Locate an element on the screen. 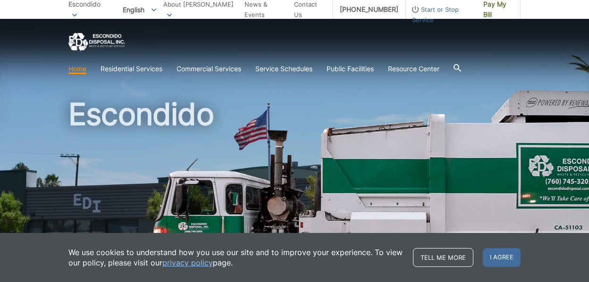 The image size is (589, 282). a: Commercial Services is located at coordinates (209, 69).